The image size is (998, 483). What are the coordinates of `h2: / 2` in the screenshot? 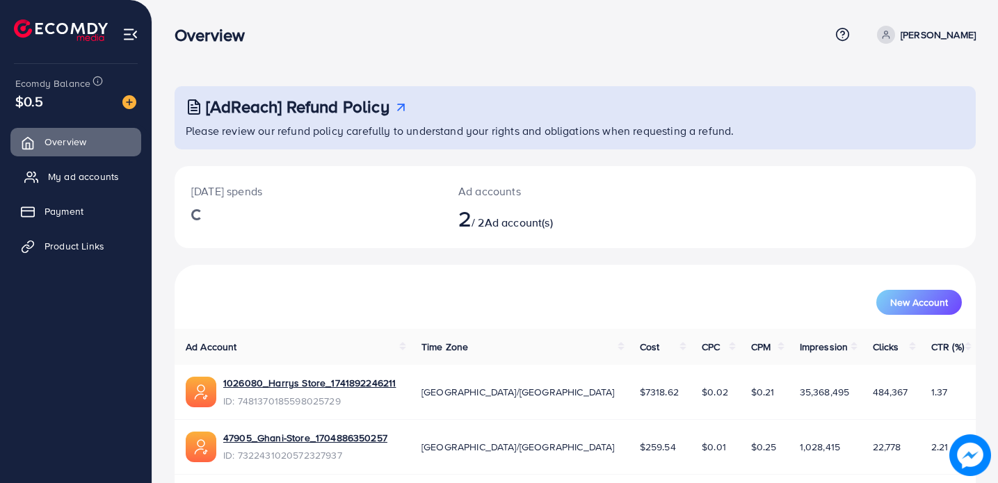 It's located at (542, 218).